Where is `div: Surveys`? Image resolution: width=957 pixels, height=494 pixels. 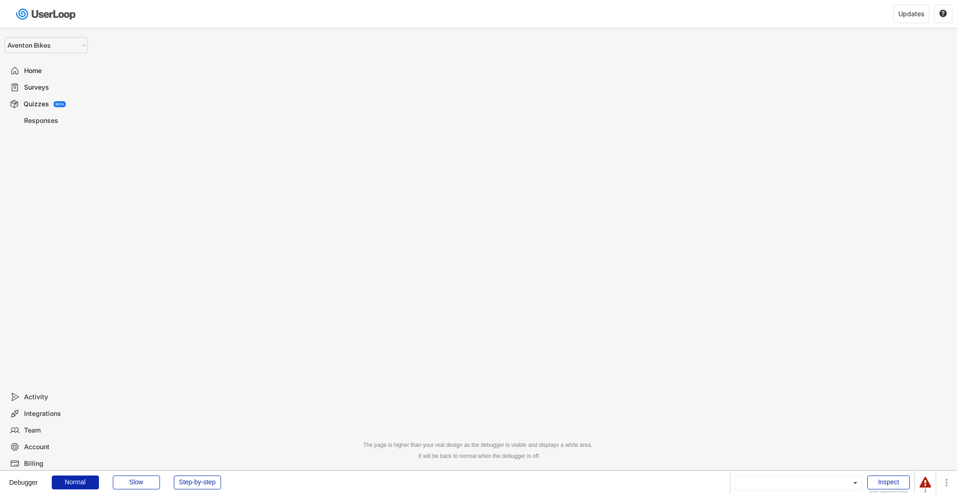
div: Surveys is located at coordinates (55, 87).